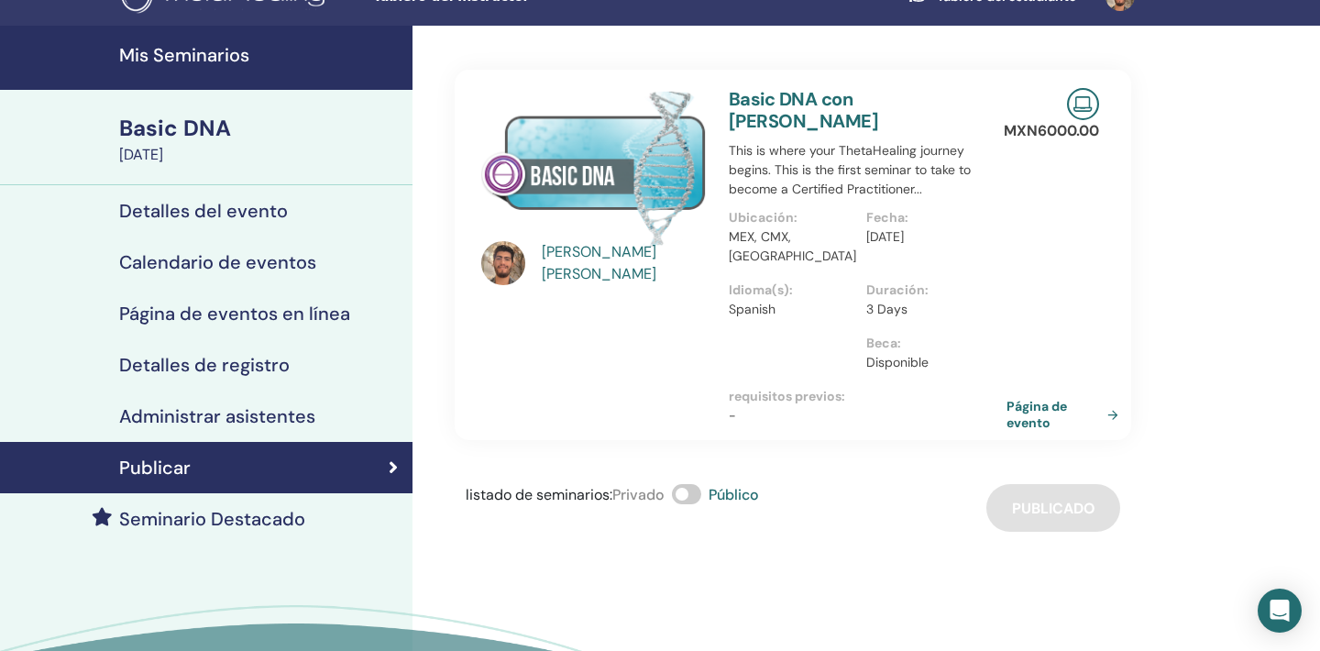 The image size is (1320, 651). Describe the element at coordinates (203, 211) in the screenshot. I see `h4: Detalles del evento` at that location.